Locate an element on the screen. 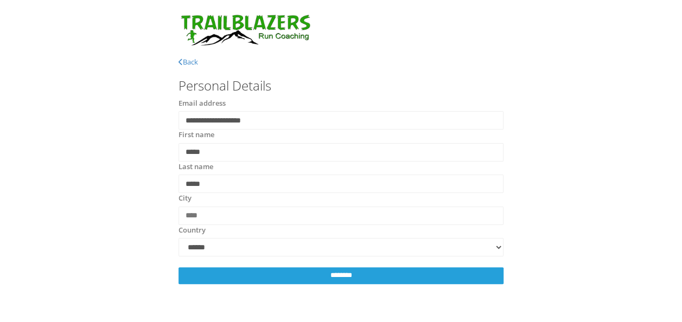 This screenshot has width=682, height=322. h3: Personal Details is located at coordinates (341, 86).